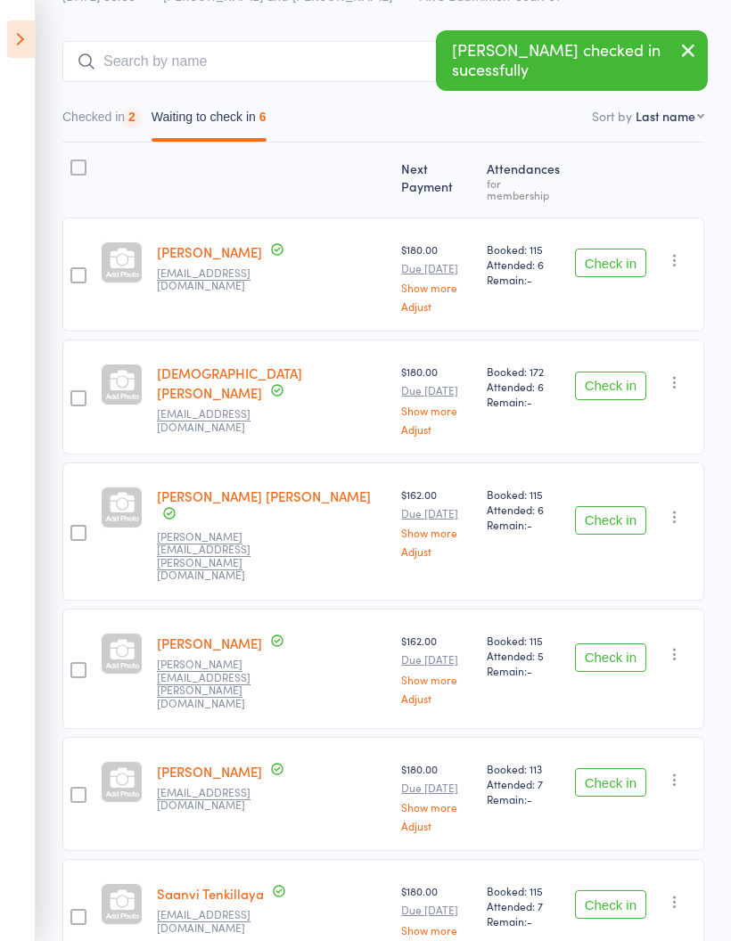 This screenshot has width=731, height=941. Describe the element at coordinates (437, 180) in the screenshot. I see `div: Next Payment` at that location.